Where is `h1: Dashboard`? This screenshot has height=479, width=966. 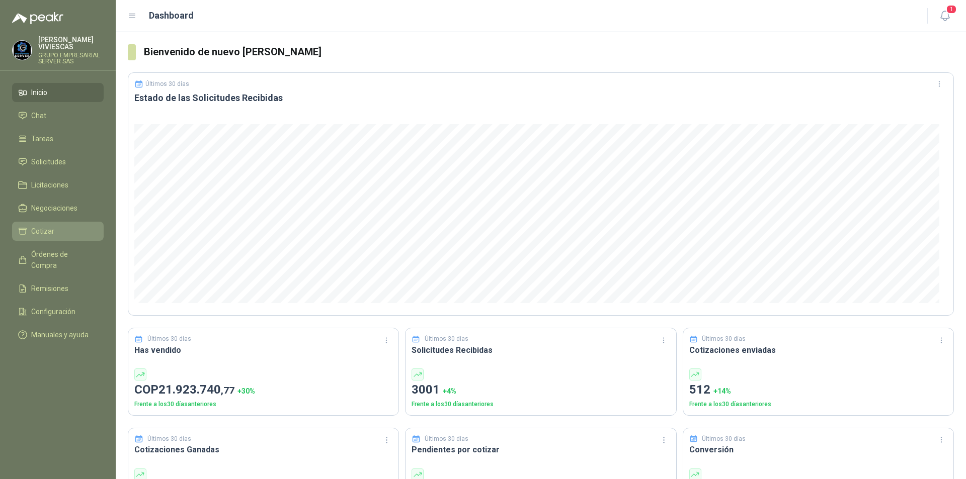 h1: Dashboard is located at coordinates (171, 16).